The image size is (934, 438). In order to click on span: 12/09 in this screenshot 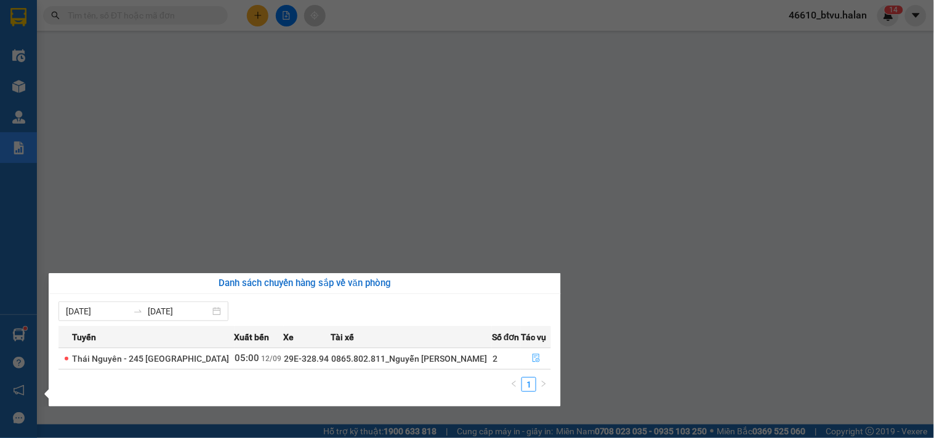, I will do `click(271, 359)`.